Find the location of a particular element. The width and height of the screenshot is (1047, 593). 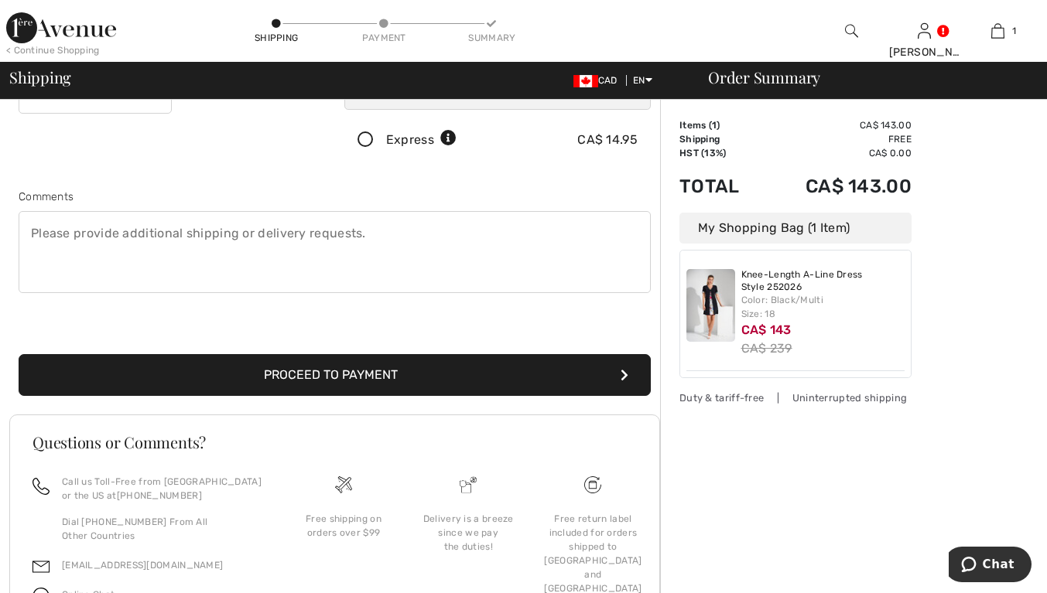

div: Express is located at coordinates (421, 140).